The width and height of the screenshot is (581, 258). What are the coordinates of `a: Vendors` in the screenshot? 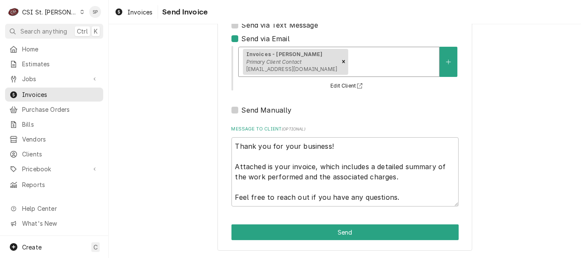 It's located at (54, 139).